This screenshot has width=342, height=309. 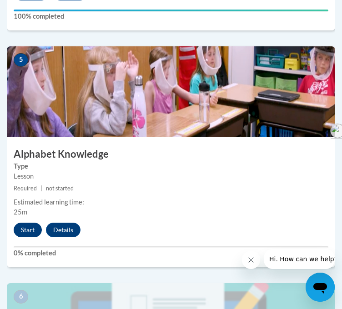 What do you see at coordinates (171, 253) in the screenshot?
I see `label: 0% completed` at bounding box center [171, 253].